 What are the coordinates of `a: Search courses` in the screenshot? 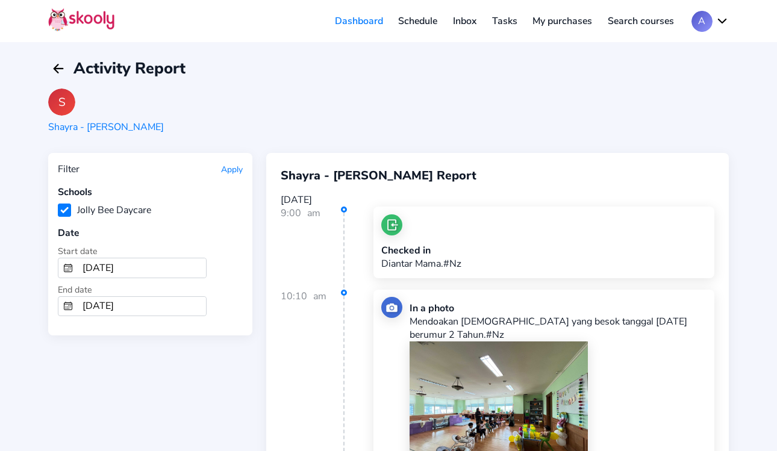 It's located at (641, 21).